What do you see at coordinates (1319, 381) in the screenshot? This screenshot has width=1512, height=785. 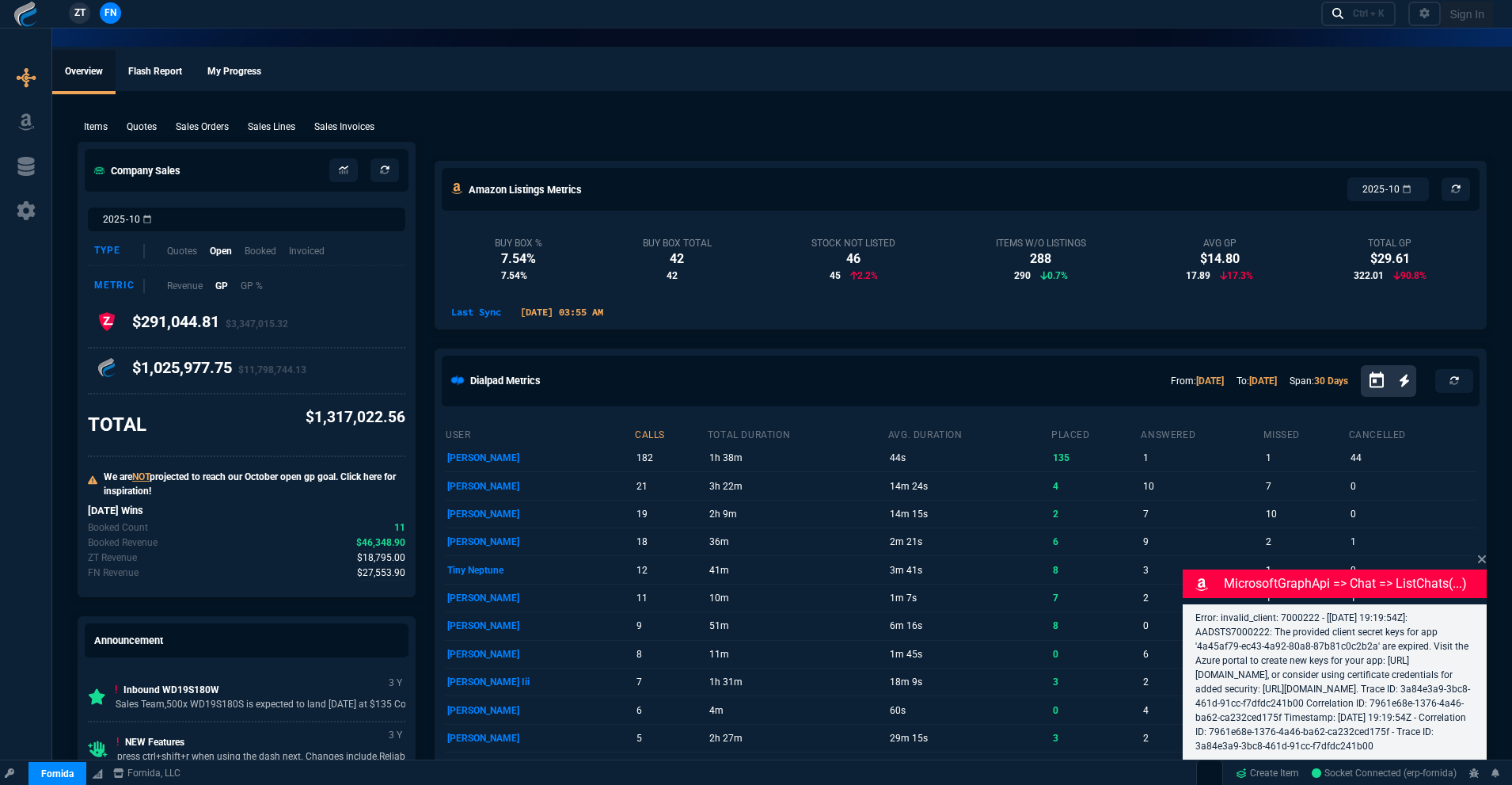 I see `p: Span:` at bounding box center [1319, 381].